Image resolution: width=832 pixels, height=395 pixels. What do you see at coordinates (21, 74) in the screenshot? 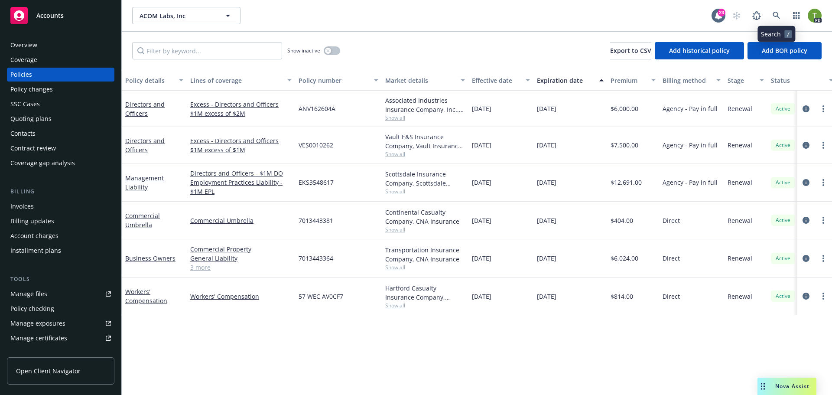
I see `div: Policies` at bounding box center [21, 74].